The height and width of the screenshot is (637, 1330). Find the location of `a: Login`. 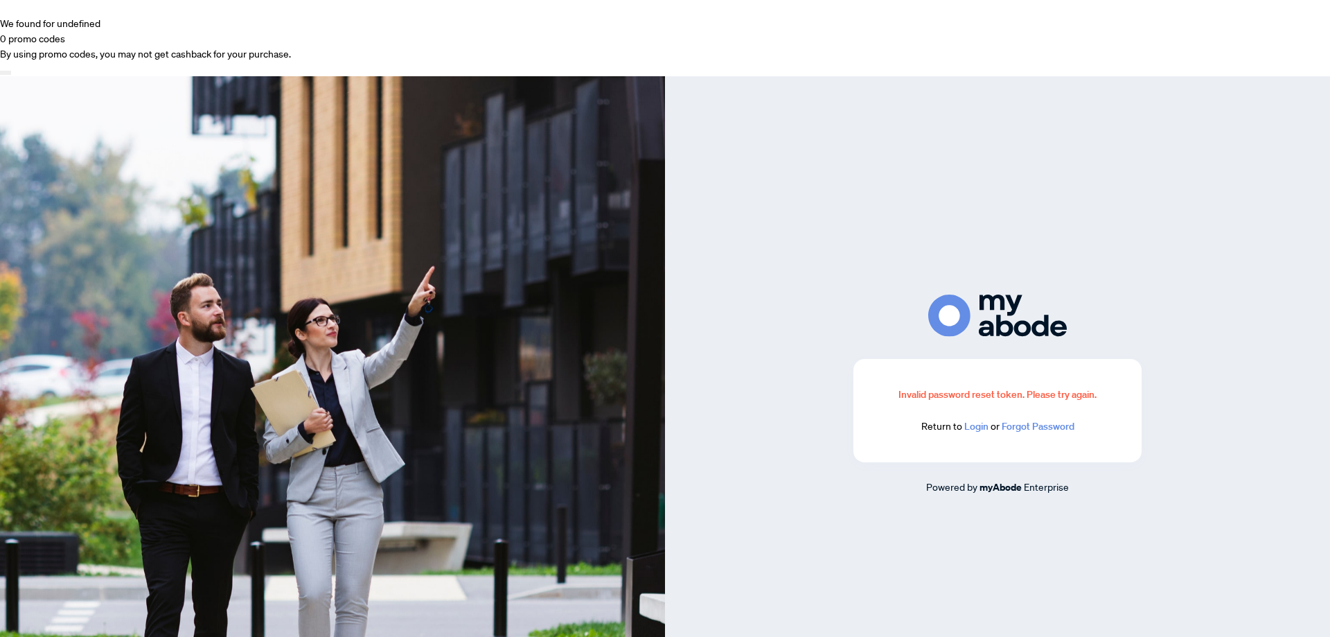

a: Login is located at coordinates (976, 426).